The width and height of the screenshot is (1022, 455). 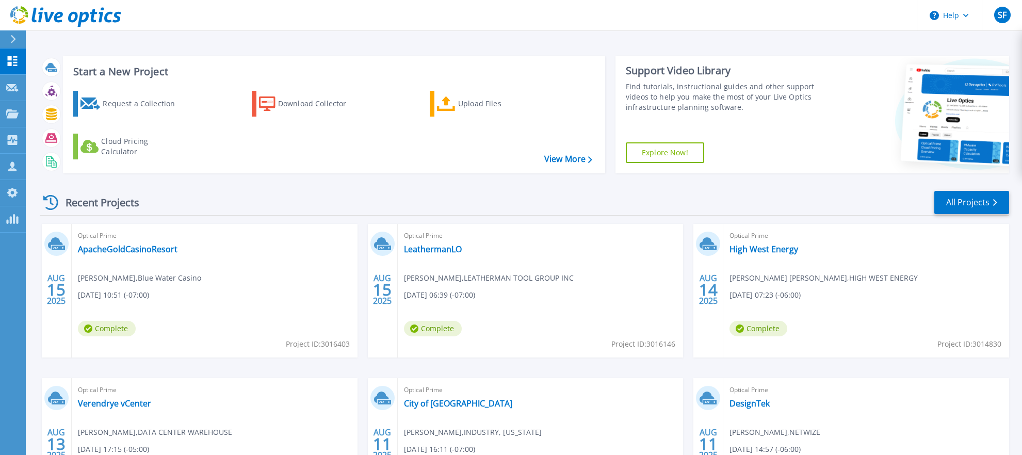 I want to click on a: ApacheGoldCasinoResort, so click(x=127, y=249).